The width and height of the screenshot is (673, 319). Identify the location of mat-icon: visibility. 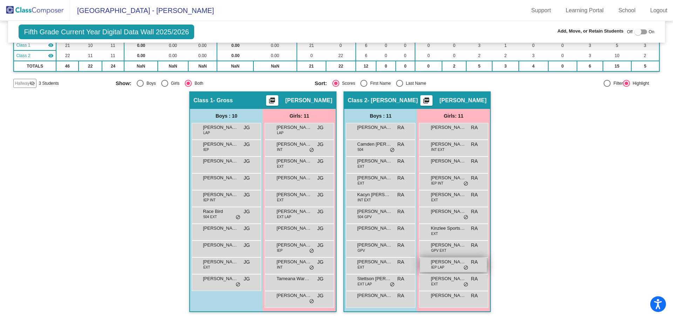
(51, 45).